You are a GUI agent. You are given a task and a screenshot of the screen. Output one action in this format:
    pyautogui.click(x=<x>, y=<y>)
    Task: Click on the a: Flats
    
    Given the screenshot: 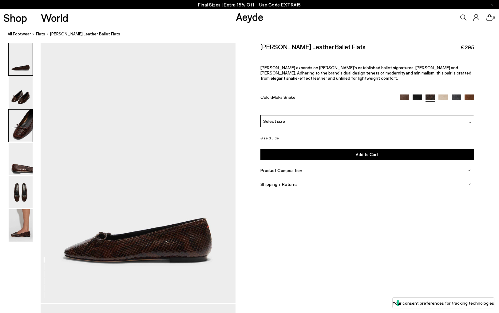 What is the action you would take?
    pyautogui.click(x=41, y=34)
    